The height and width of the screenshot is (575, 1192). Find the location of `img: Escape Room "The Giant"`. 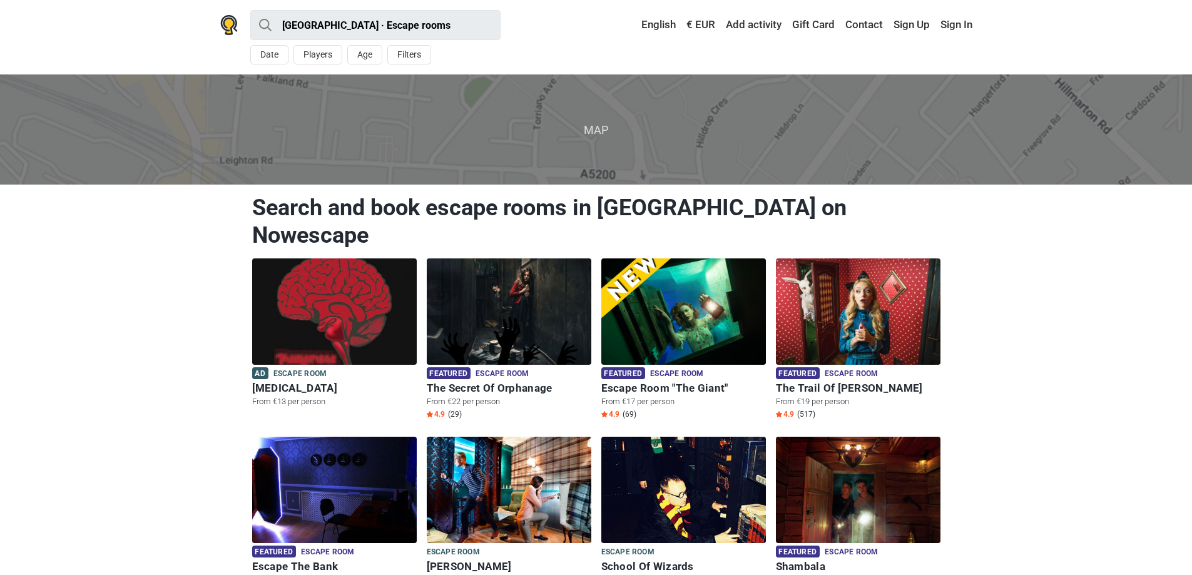

img: Escape Room "The Giant" is located at coordinates (683, 312).